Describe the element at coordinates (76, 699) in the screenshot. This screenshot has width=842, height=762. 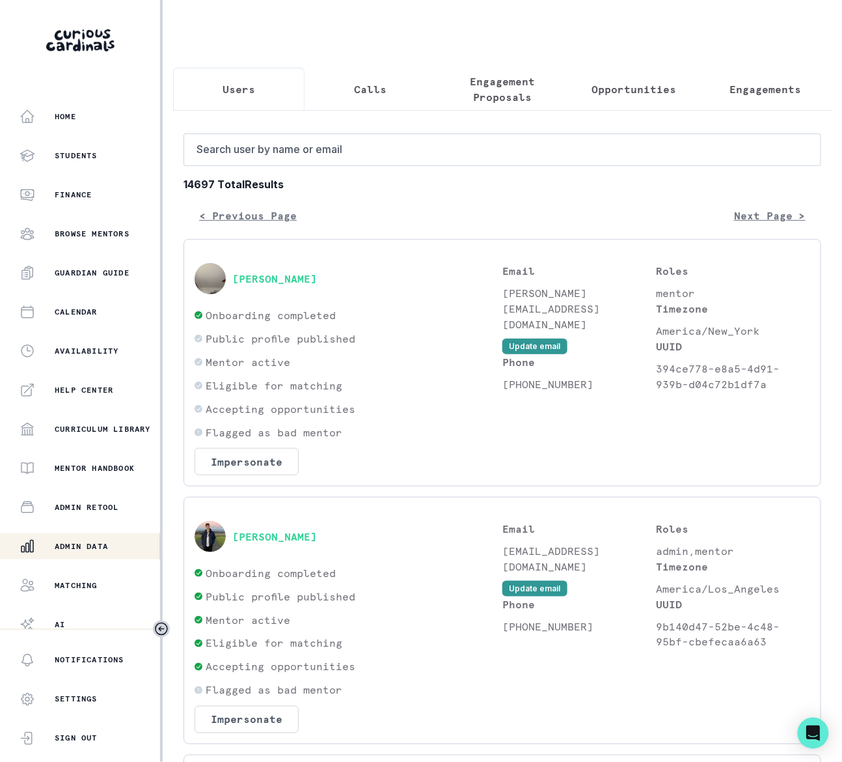
I see `p: Settings` at that location.